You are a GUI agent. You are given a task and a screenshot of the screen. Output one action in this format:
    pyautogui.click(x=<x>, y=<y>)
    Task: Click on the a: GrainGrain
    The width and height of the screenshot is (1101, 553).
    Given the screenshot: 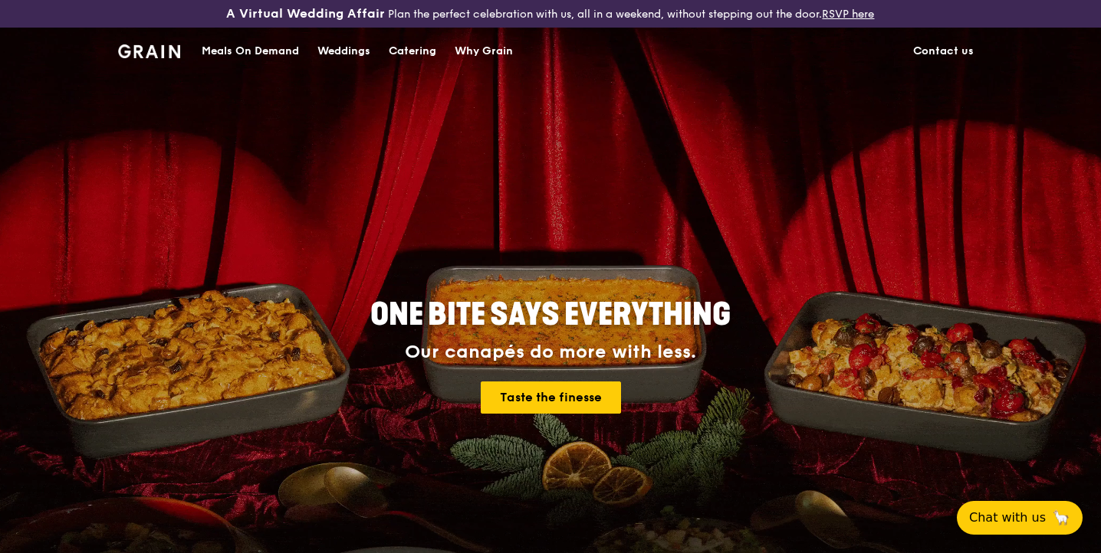 What is the action you would take?
    pyautogui.click(x=149, y=50)
    